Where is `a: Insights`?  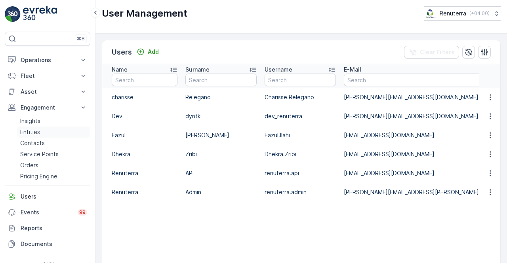
a: Insights is located at coordinates (53, 121).